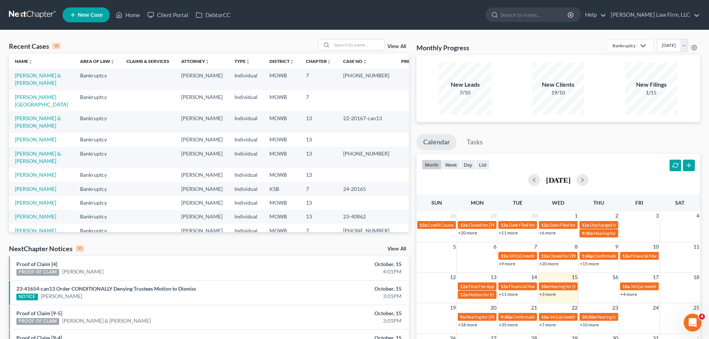 The height and width of the screenshot is (339, 709). What do you see at coordinates (462, 317) in the screenshot?
I see `span: 9a` at bounding box center [462, 317].